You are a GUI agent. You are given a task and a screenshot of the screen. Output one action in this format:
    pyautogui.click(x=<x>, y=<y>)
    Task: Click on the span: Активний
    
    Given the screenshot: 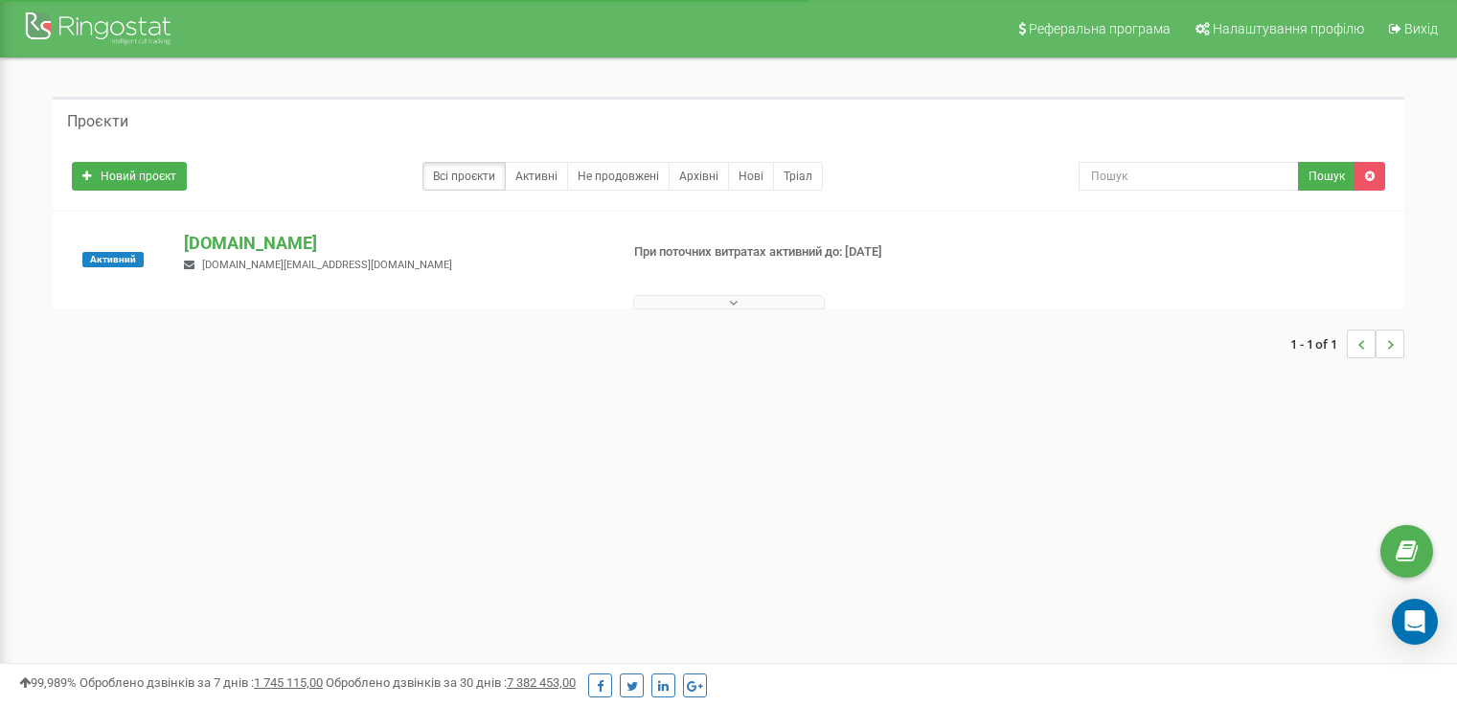 What is the action you would take?
    pyautogui.click(x=113, y=260)
    